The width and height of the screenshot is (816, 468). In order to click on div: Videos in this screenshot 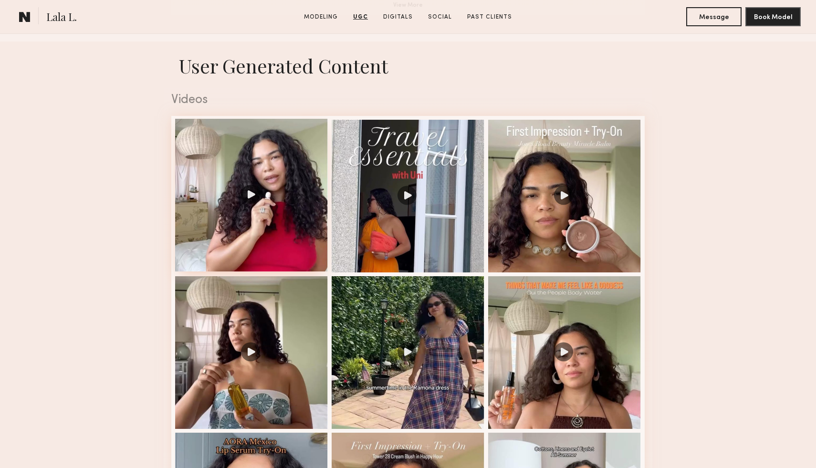, I will do `click(408, 100)`.